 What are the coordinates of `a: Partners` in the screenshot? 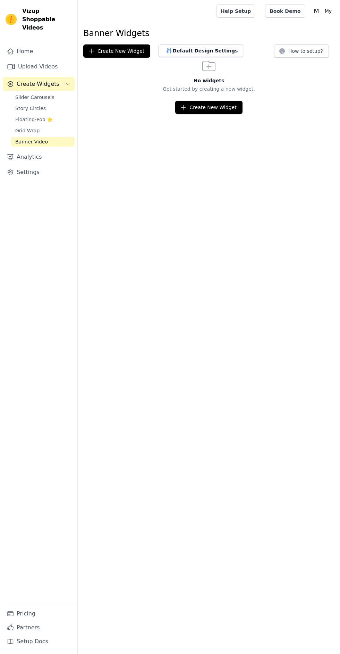 It's located at (39, 628).